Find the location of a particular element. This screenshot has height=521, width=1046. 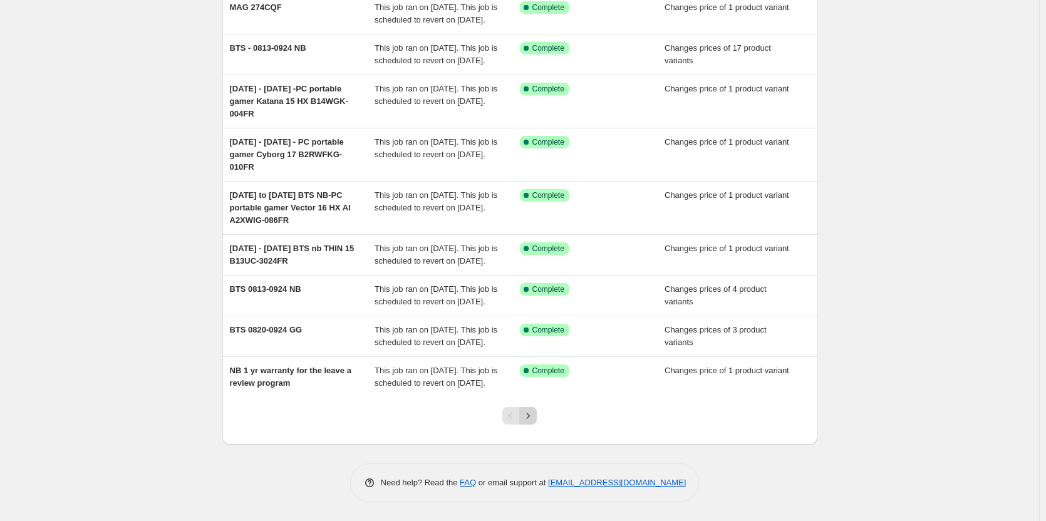

button: Next is located at coordinates (528, 416).